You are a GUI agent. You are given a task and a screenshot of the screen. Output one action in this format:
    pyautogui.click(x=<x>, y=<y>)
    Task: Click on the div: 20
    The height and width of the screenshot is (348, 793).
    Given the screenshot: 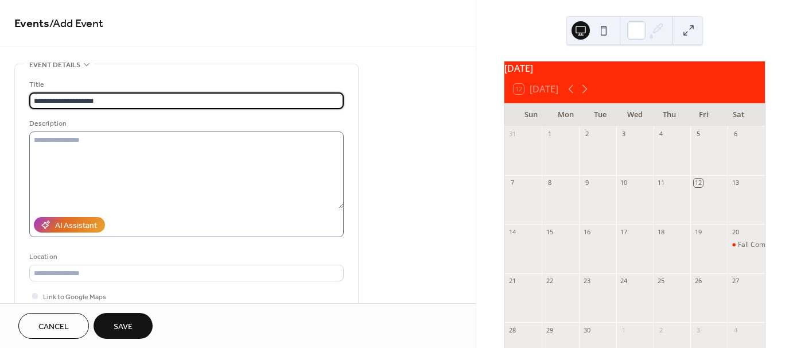 What is the action you would take?
    pyautogui.click(x=735, y=231)
    